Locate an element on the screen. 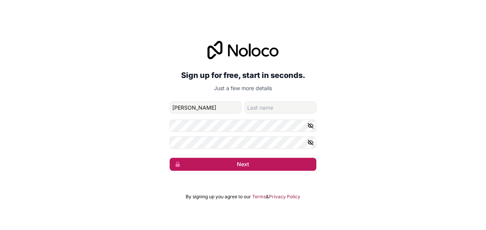 This screenshot has width=486, height=230. button: Next is located at coordinates (243, 164).